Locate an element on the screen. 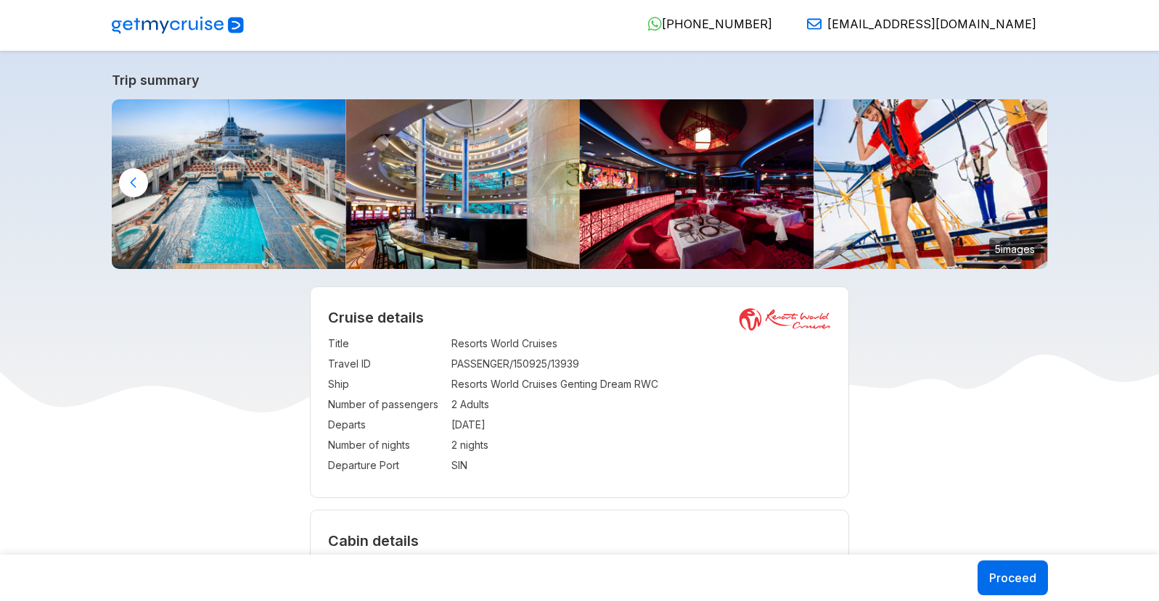 The image size is (1159, 601). td: Number of passengers is located at coordinates (386, 405).